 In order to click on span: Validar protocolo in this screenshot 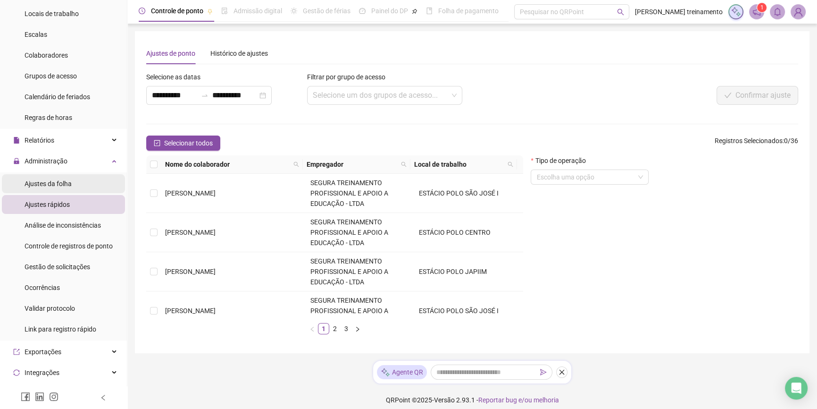, I will do `click(50, 308)`.